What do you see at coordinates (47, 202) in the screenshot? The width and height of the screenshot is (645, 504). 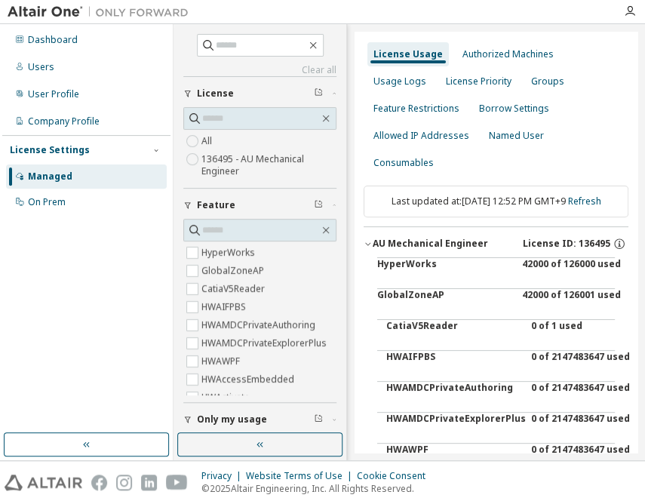 I see `div: On Prem` at bounding box center [47, 202].